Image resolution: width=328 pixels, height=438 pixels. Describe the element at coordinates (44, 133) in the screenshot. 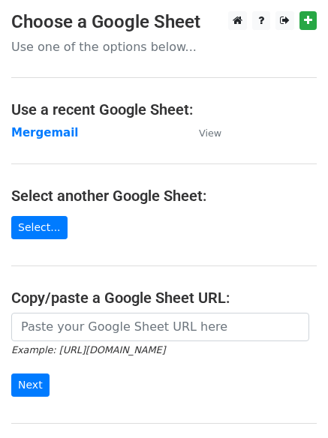

I see `strong: Mergemail` at that location.